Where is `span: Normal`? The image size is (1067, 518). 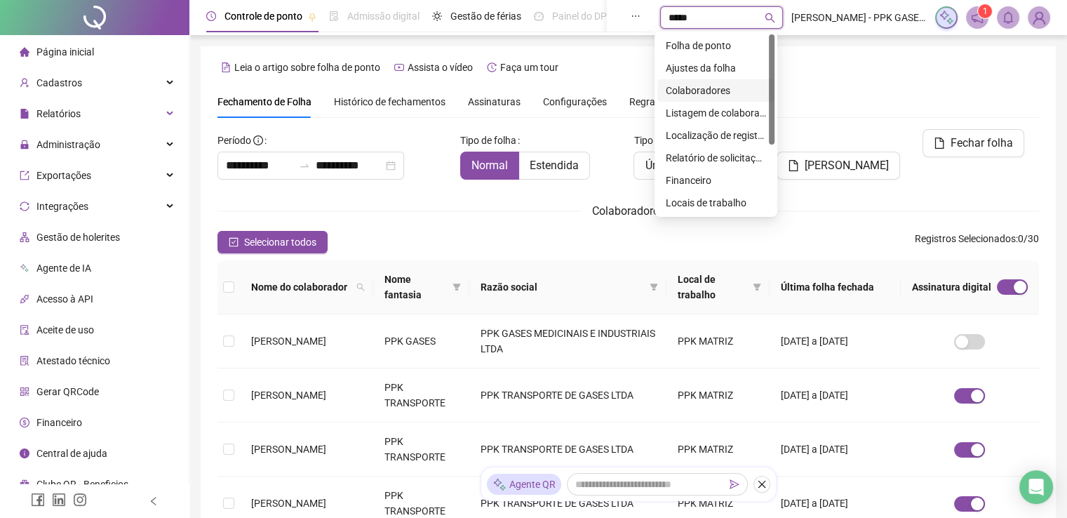 span: Normal is located at coordinates (490, 165).